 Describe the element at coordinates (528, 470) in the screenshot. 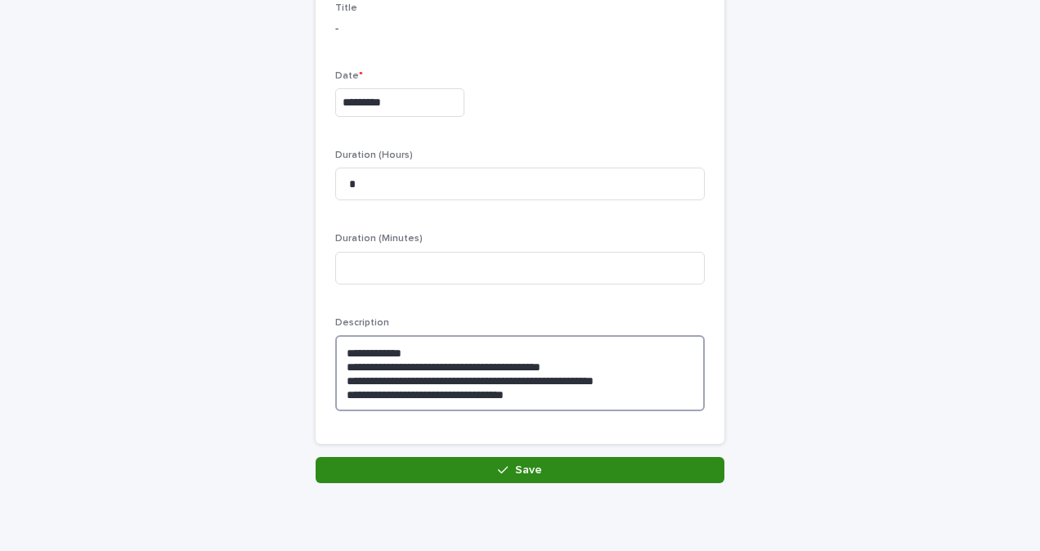

I see `span: Save` at that location.